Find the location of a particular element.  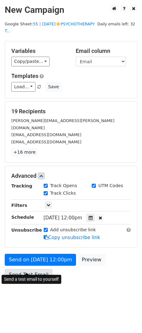

strong: Filters is located at coordinates (19, 206).